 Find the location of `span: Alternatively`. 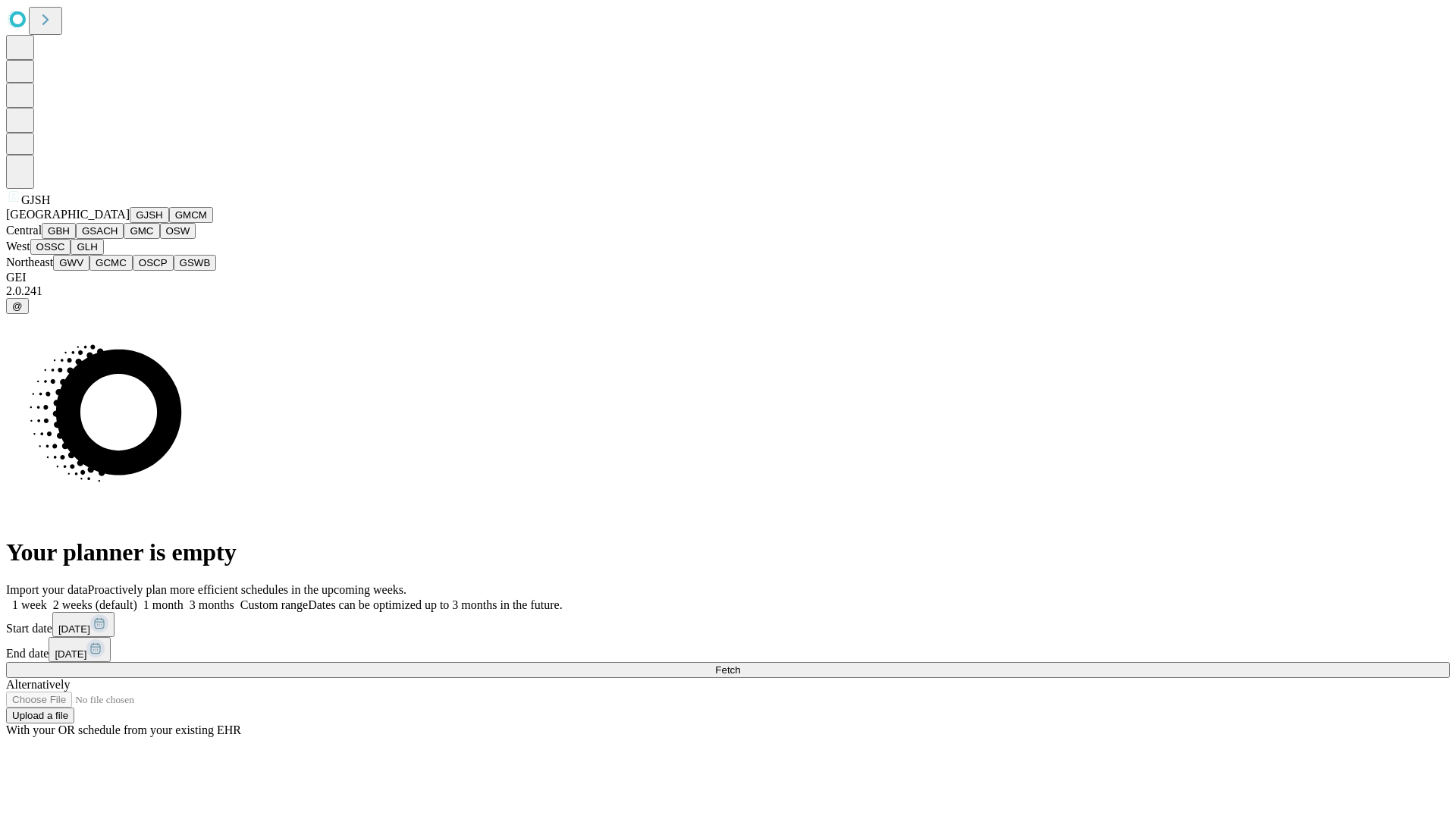

span: Alternatively is located at coordinates (38, 683).